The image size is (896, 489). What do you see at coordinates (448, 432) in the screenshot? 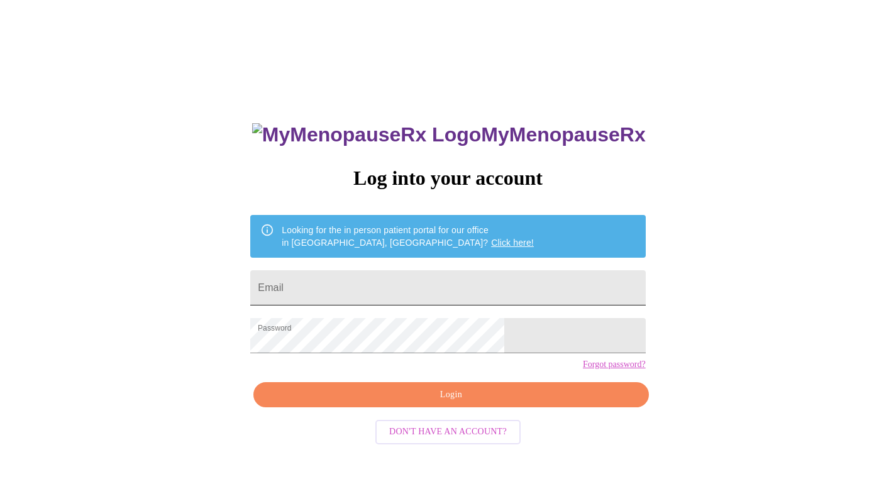
I see `button: Don't have an account?` at bounding box center [448, 432].